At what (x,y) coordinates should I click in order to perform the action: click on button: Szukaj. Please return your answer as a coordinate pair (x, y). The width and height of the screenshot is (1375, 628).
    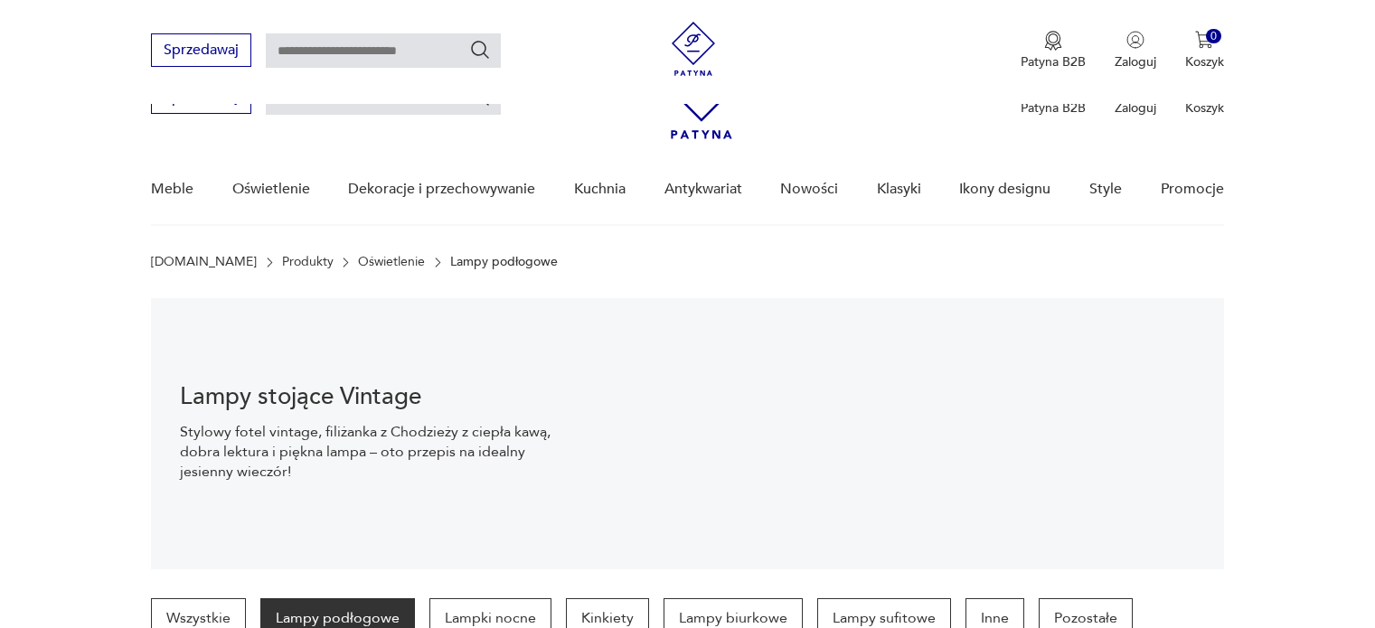
    Looking at the image, I should click on (480, 50).